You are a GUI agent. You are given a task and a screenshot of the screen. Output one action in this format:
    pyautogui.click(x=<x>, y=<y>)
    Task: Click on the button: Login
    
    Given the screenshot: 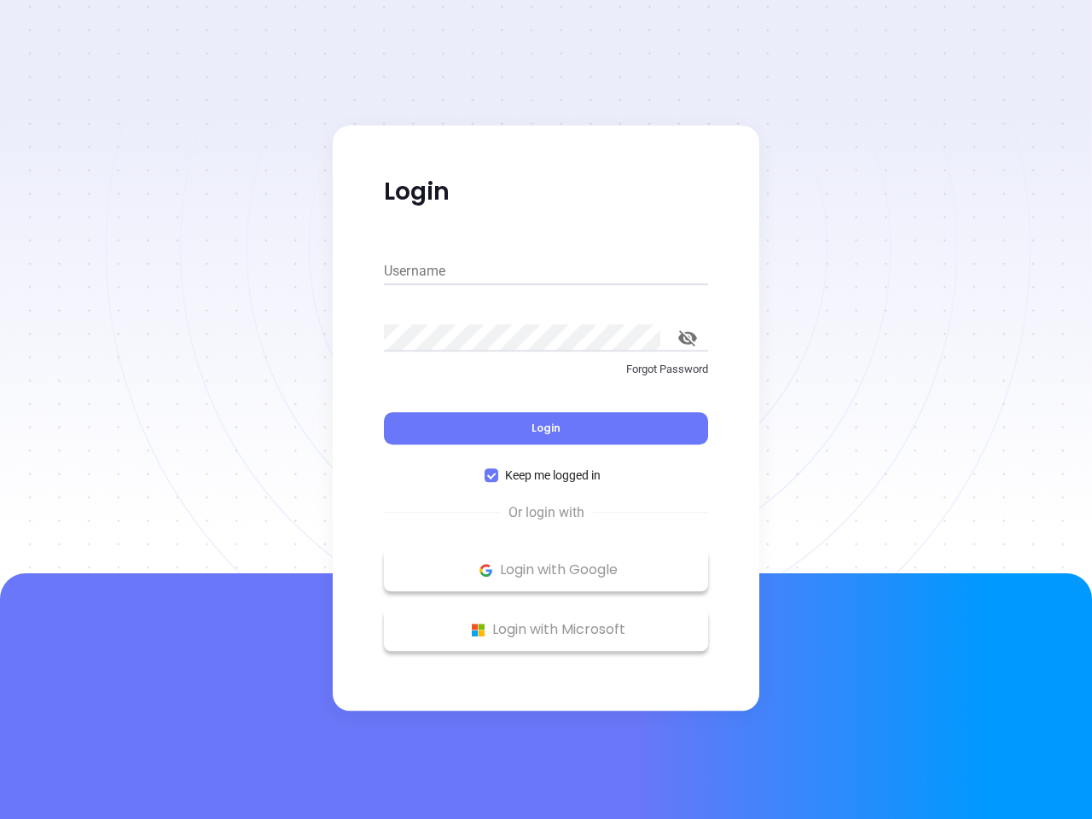 What is the action you would take?
    pyautogui.click(x=546, y=428)
    